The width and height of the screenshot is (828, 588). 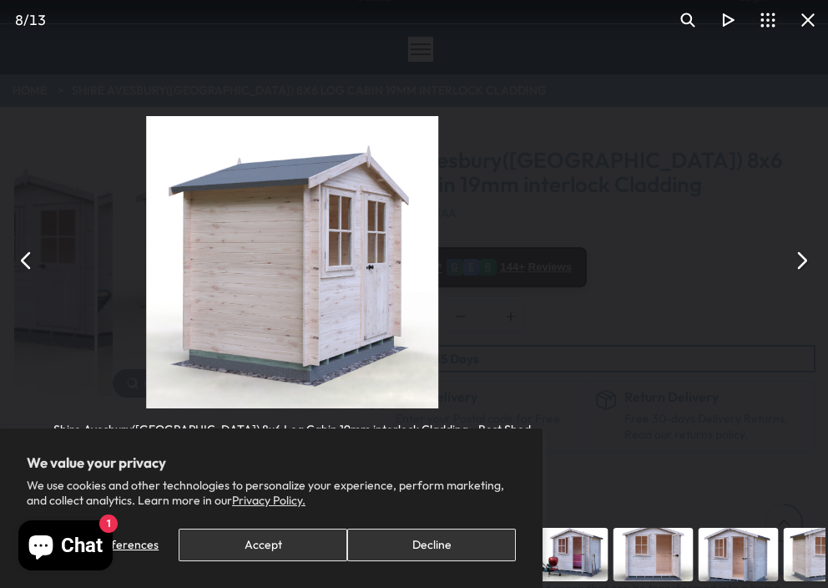 I want to click on span: 13, so click(x=38, y=19).